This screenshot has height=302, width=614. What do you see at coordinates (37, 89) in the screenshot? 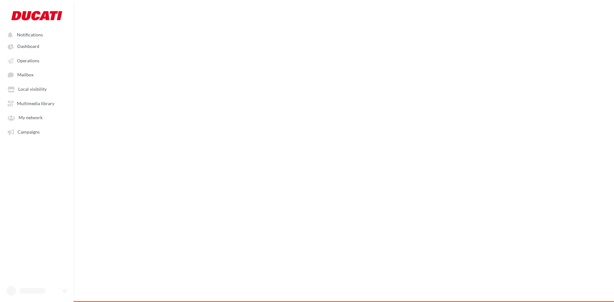
I see `a: Local visibility` at bounding box center [37, 89].